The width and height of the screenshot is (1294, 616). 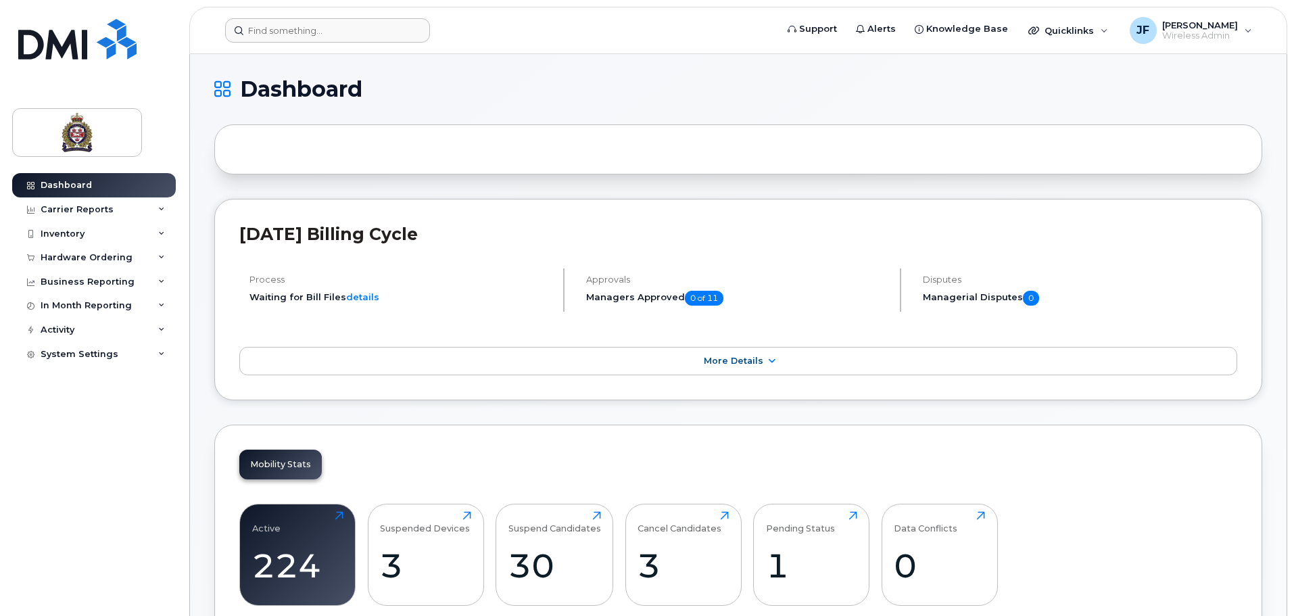 What do you see at coordinates (298, 565) in the screenshot?
I see `div: 224` at bounding box center [298, 565].